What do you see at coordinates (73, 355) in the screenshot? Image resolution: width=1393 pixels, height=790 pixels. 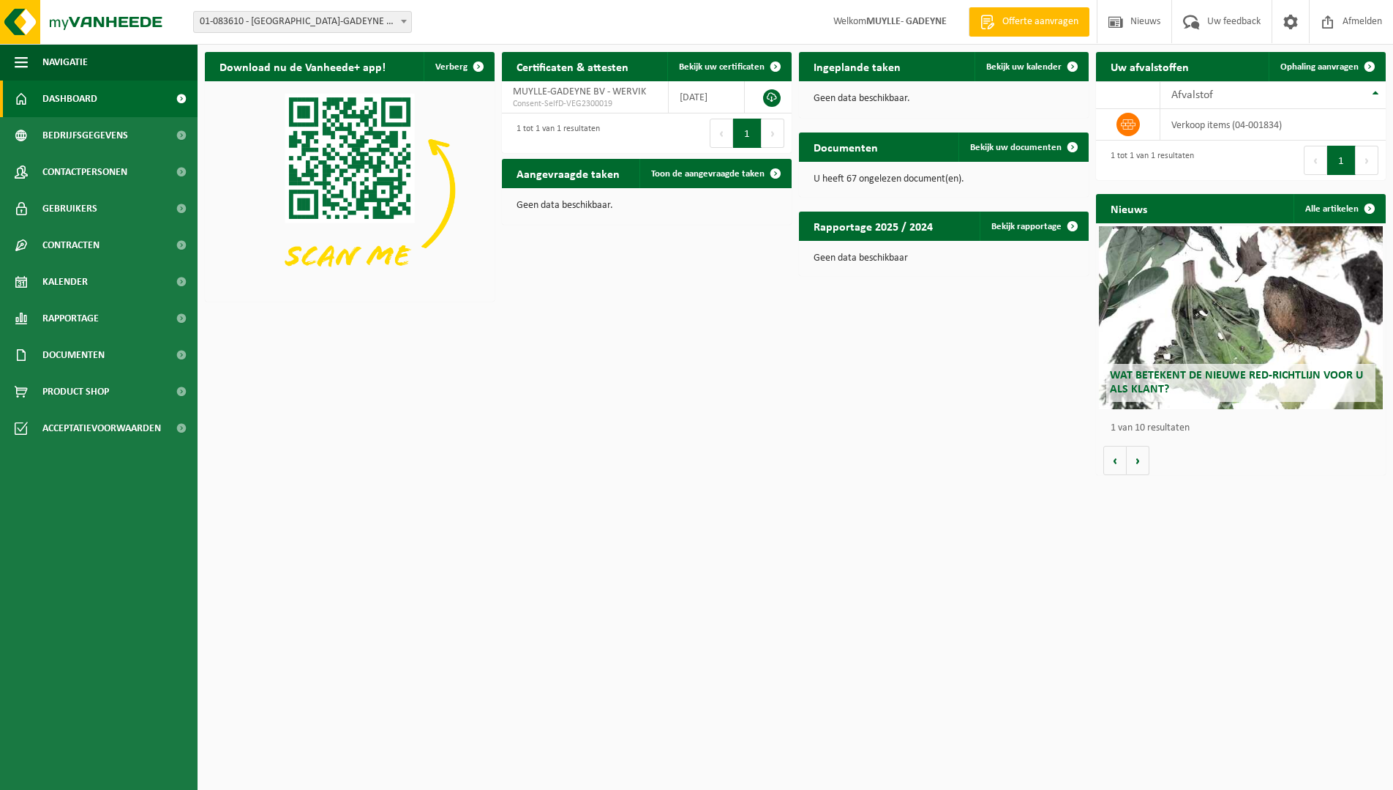 I see `span: Documenten` at bounding box center [73, 355].